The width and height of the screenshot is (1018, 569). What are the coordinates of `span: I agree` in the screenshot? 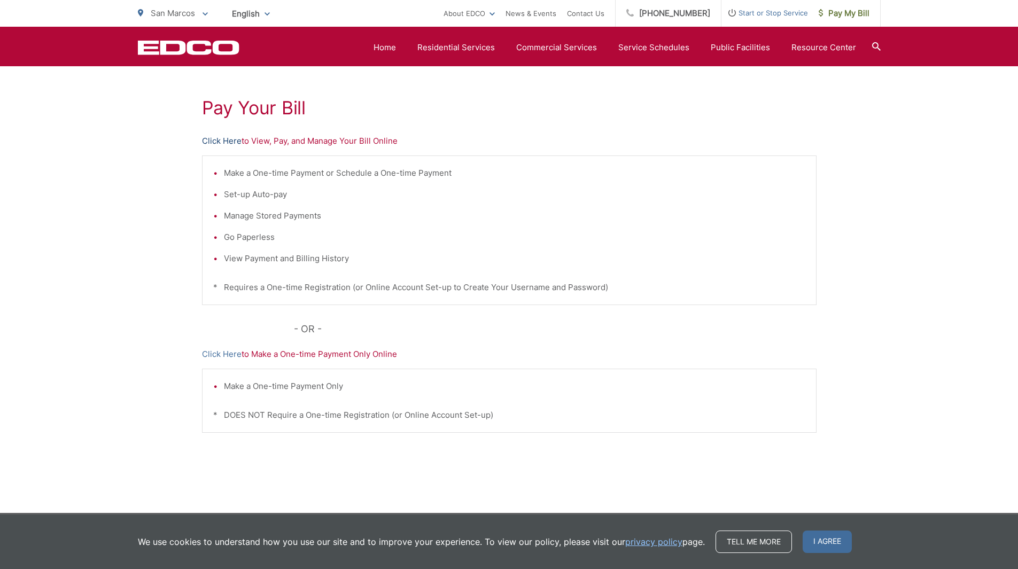 It's located at (827, 542).